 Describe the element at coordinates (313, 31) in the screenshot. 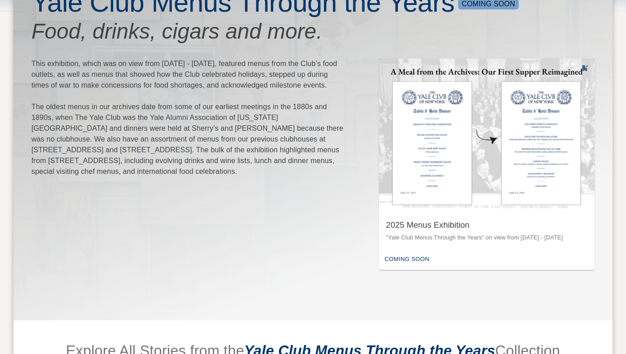

I see `h3: Food, drinks, cigars and more.` at that location.